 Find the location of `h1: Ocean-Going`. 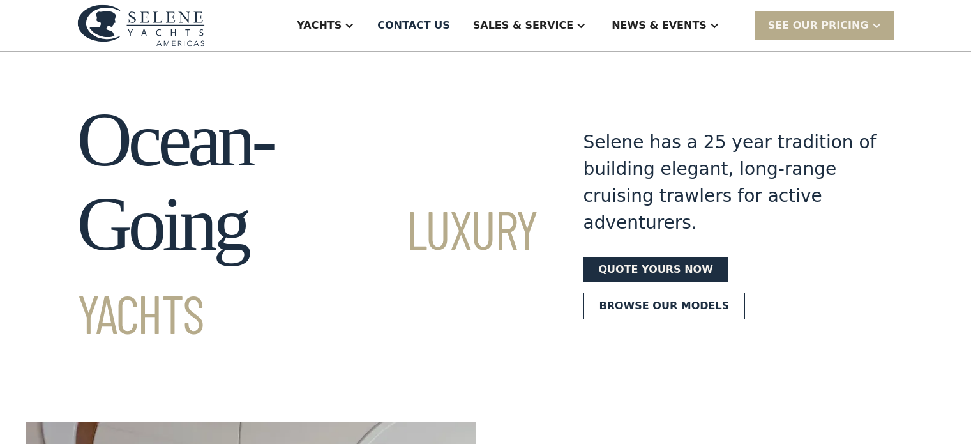

h1: Ocean-Going is located at coordinates (307, 224).